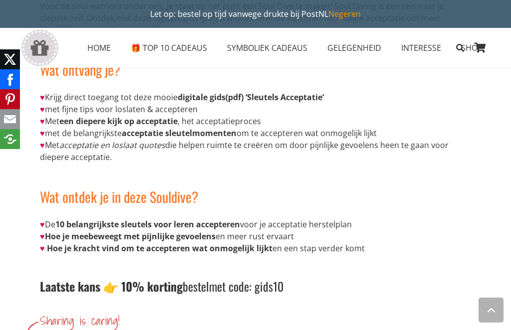 This screenshot has height=330, width=511. Describe the element at coordinates (148, 224) in the screenshot. I see `b: 10 belangrijkste sleutels voor leren accepteren` at that location.